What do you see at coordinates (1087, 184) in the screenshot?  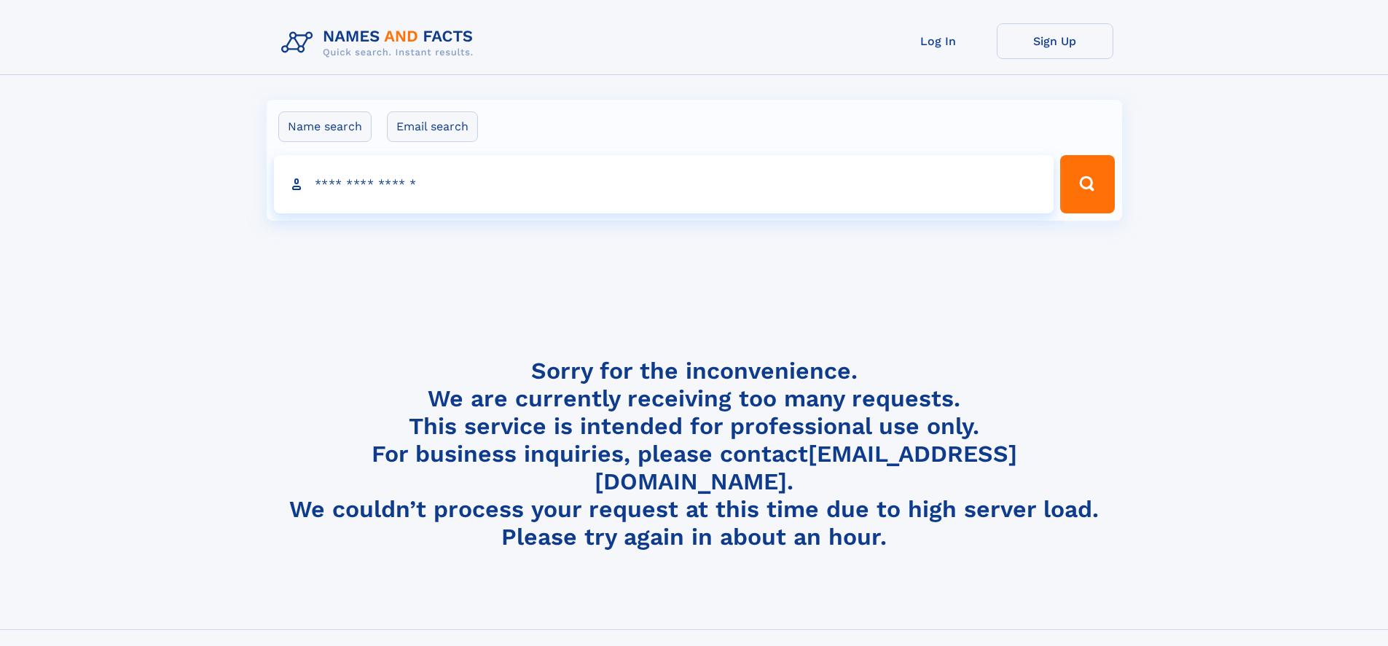 I see `button: Search Button` at bounding box center [1087, 184].